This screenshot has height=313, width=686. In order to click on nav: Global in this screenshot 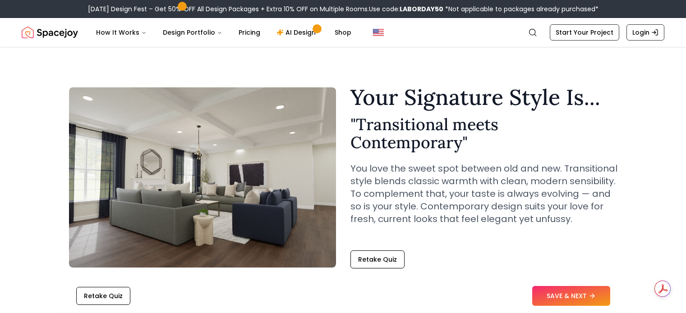, I will do `click(343, 32)`.